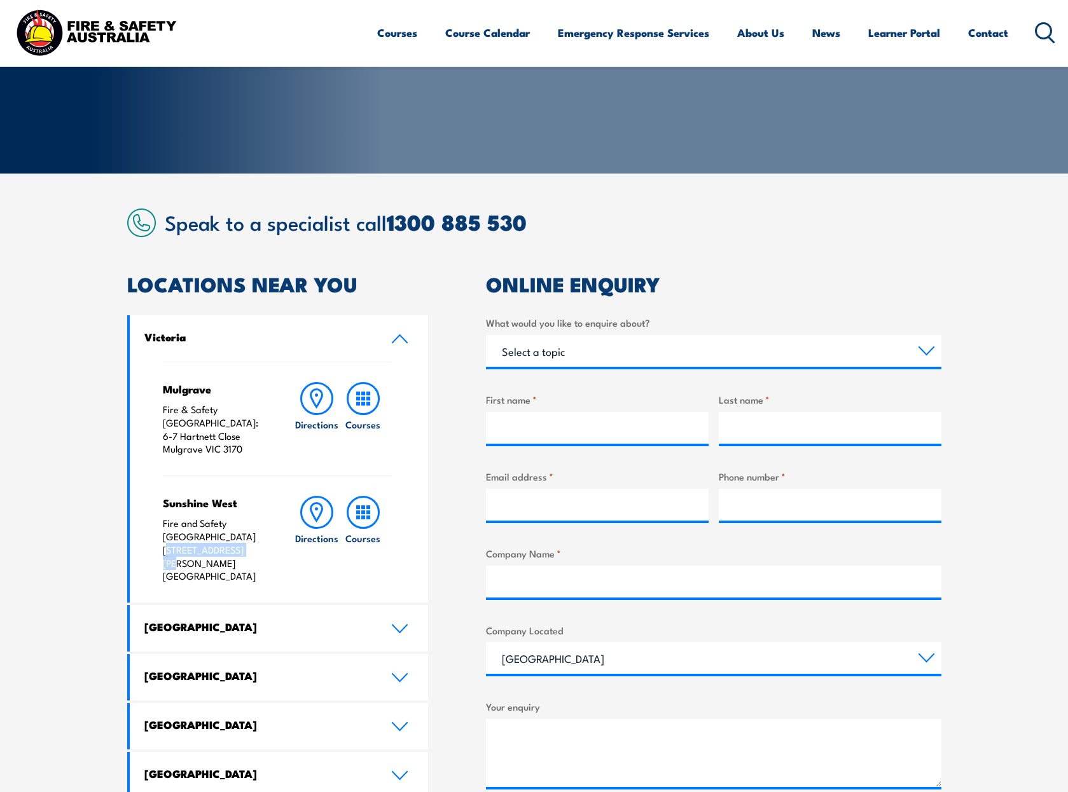 Image resolution: width=1068 pixels, height=792 pixels. What do you see at coordinates (457, 221) in the screenshot?
I see `a: 1300 885 530` at bounding box center [457, 221].